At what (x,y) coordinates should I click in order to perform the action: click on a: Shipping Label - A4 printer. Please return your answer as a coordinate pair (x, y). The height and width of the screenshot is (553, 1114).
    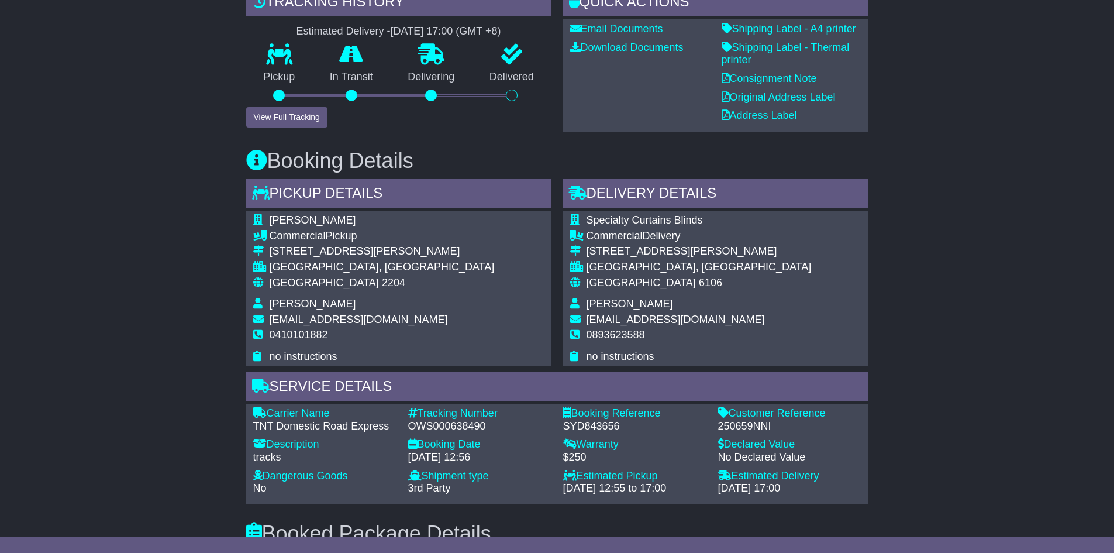
    Looking at the image, I should click on (789, 29).